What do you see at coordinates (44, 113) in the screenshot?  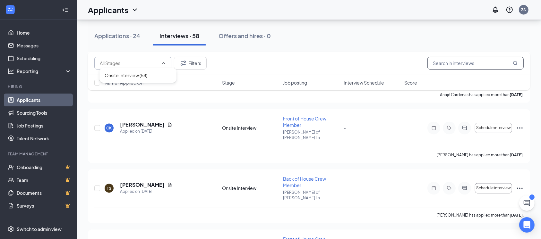 I see `a: Sourcing Tools` at bounding box center [44, 113].